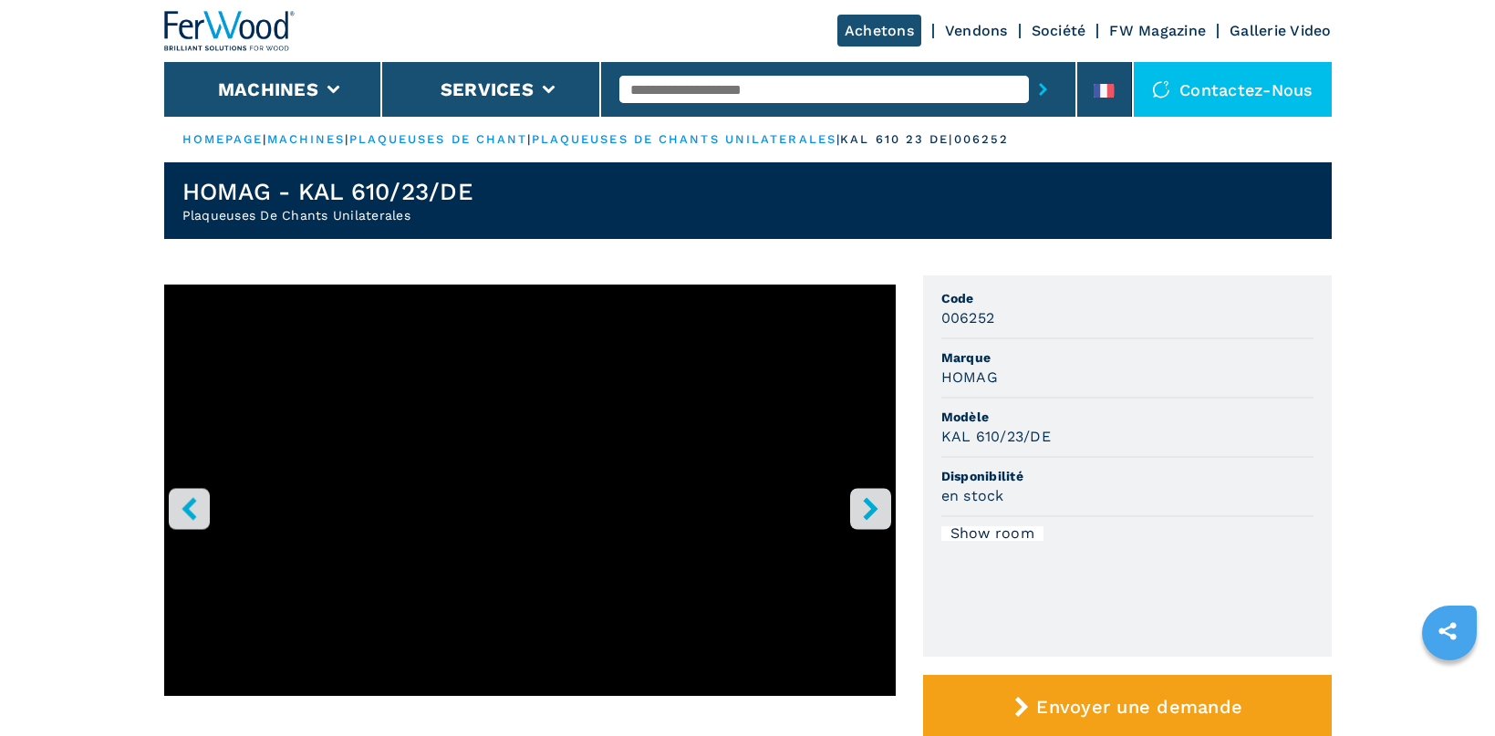 The height and width of the screenshot is (736, 1495). Describe the element at coordinates (1128, 417) in the screenshot. I see `span: Modèle` at that location.